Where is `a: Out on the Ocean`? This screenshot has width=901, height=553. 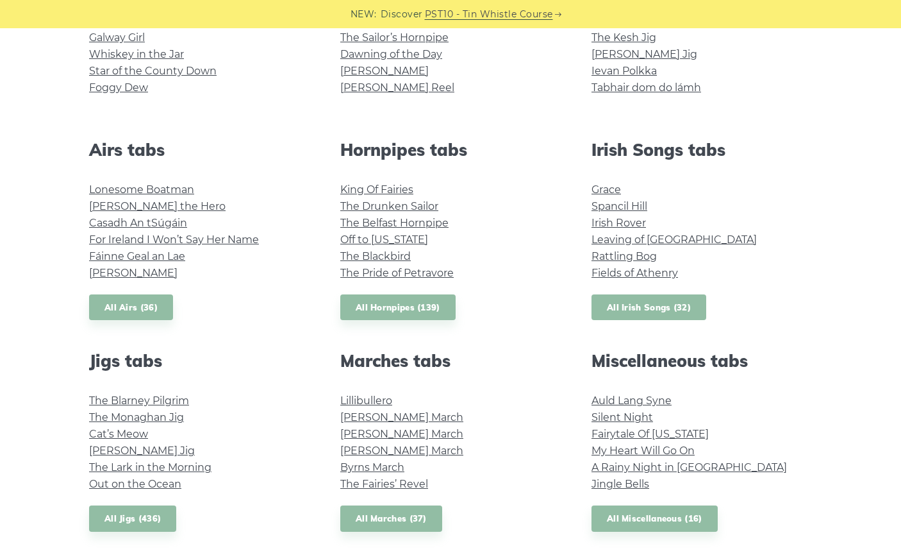
a: Out on the Ocean is located at coordinates (135, 483).